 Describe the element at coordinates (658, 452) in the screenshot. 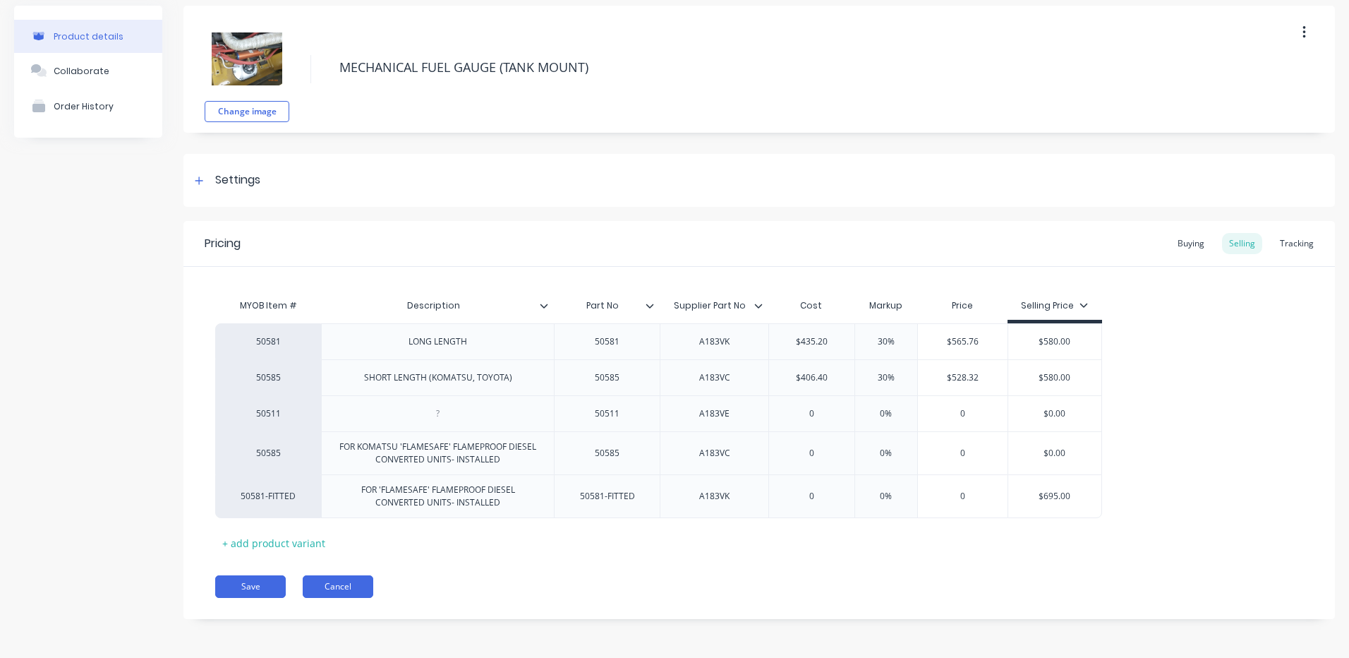

I see `div: 50585FOR KOMATSU 'FLAMESAFE' FLAMEPROOF DIESEL CONVERTED UNITS- INSTALLED50585A183VC00%0$0.00` at that location.